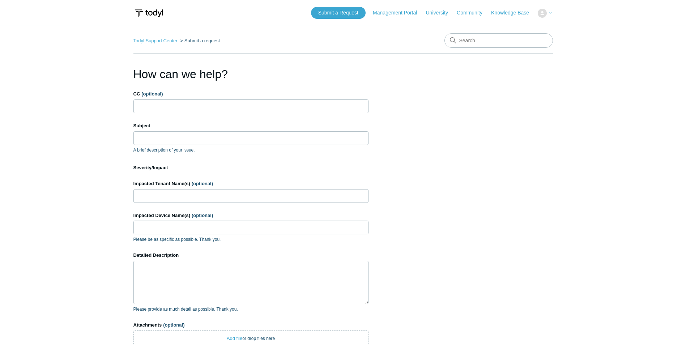  Describe the element at coordinates (251, 184) in the screenshot. I see `label: Impacted Tenant Name(s)` at that location.